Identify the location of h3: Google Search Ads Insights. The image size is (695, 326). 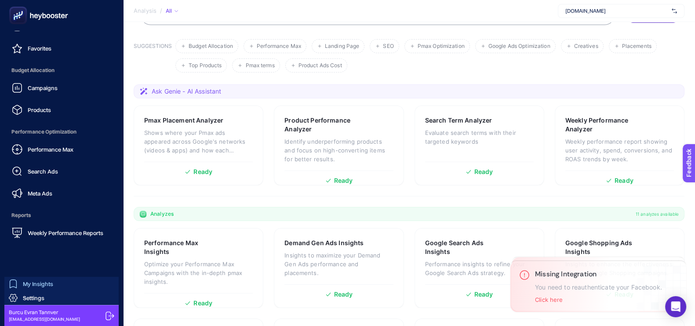
(466, 248).